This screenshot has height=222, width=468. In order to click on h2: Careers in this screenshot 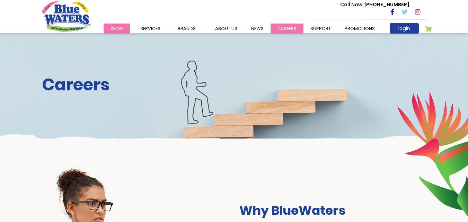, I will do `click(234, 85)`.